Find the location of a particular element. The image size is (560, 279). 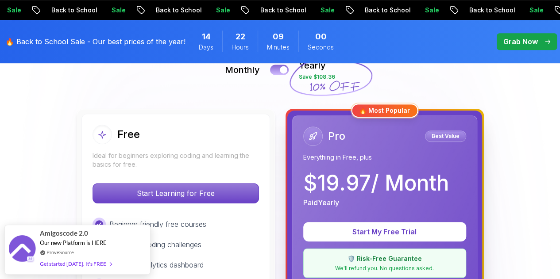

p: Best Value is located at coordinates (445, 136).